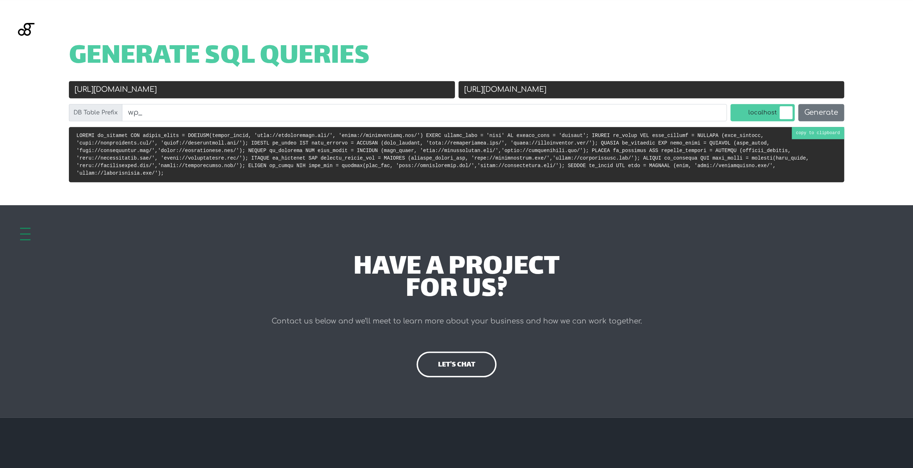 Image resolution: width=913 pixels, height=468 pixels. I want to click on span: Generate SQL Queries, so click(219, 57).